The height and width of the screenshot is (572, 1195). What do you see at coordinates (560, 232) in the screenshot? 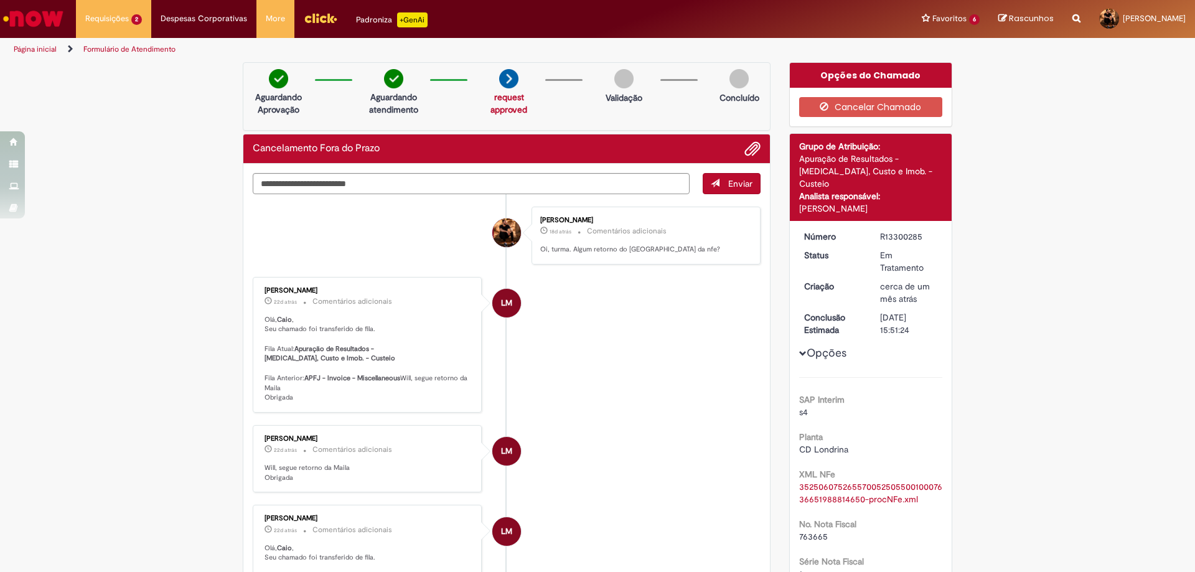
I see `time: 11/08/2025 10:38:35` at bounding box center [560, 232].